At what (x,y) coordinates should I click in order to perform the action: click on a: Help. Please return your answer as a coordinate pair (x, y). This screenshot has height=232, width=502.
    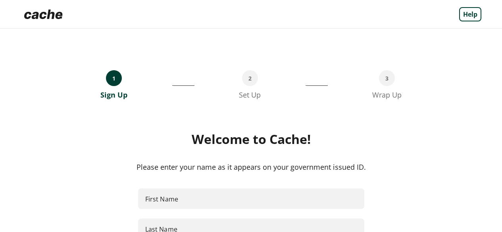
    Looking at the image, I should click on (470, 14).